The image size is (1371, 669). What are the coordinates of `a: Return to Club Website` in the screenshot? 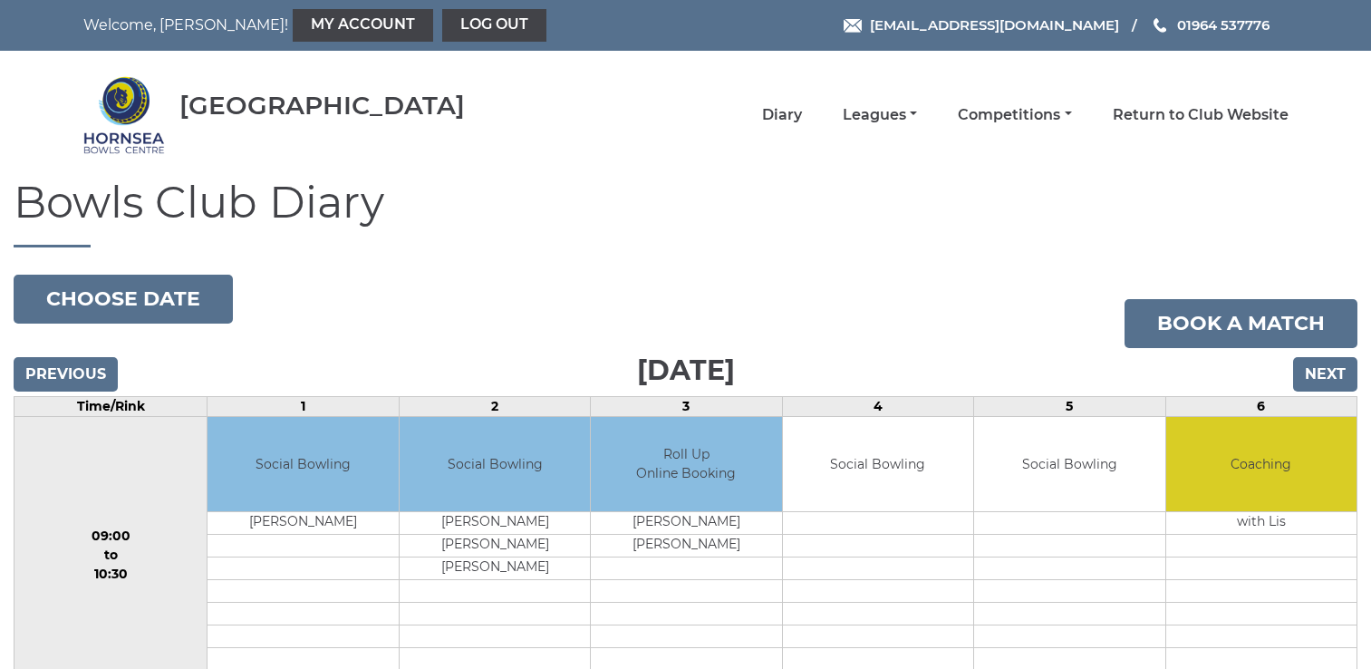 It's located at (1201, 115).